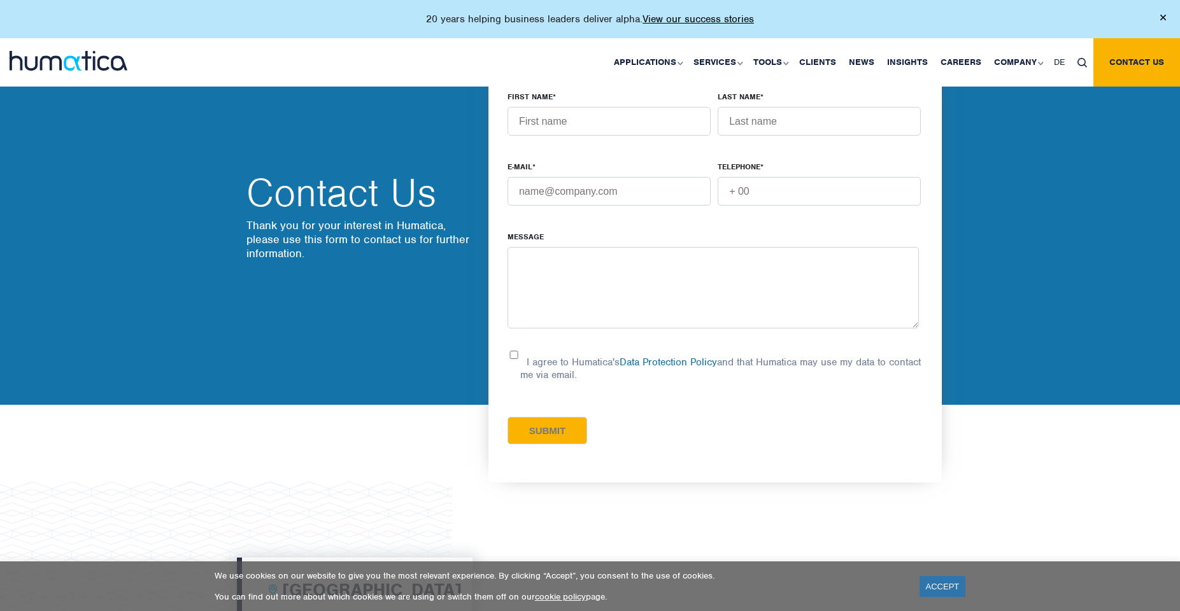 The image size is (1180, 611). Describe the element at coordinates (1082, 62) in the screenshot. I see `img: search_icon` at that location.